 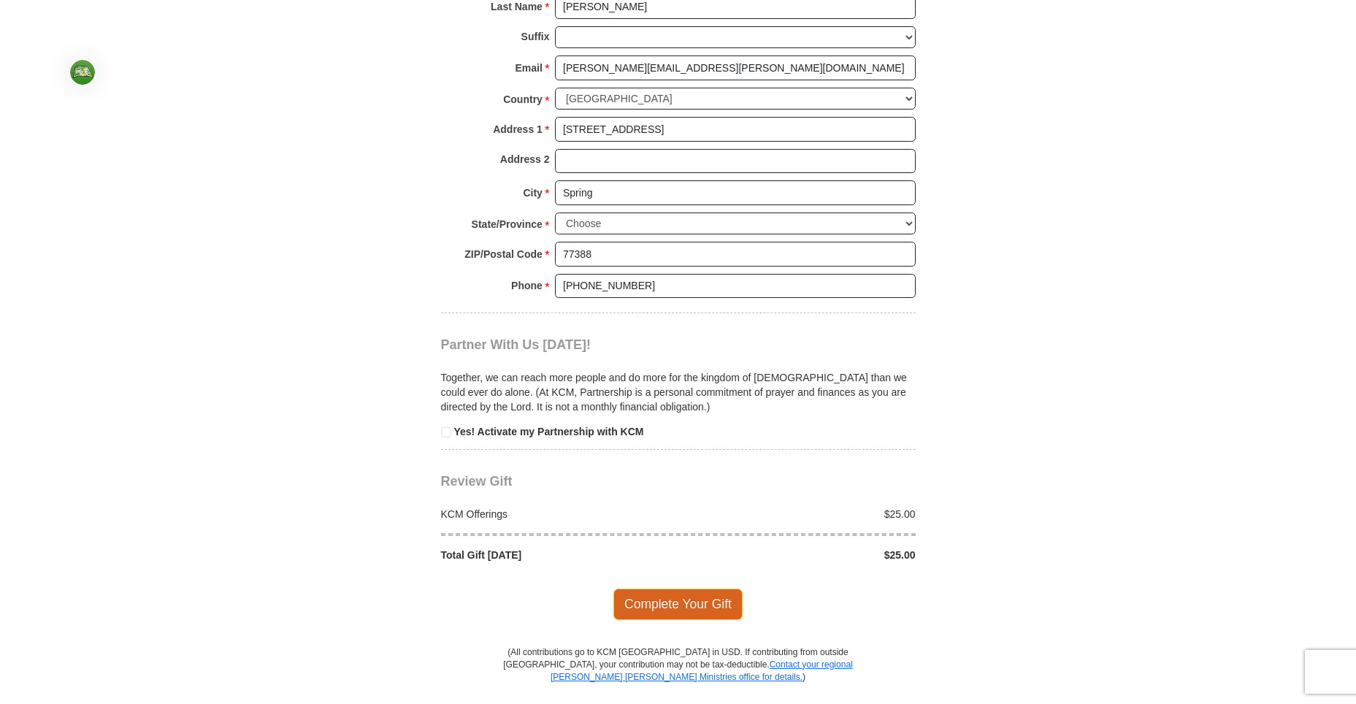 I want to click on strong: Suffix, so click(x=535, y=37).